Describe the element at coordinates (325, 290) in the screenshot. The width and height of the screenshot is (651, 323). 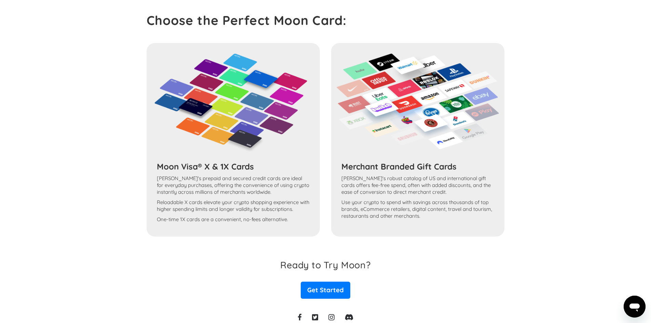
I see `a: Get Started` at that location.